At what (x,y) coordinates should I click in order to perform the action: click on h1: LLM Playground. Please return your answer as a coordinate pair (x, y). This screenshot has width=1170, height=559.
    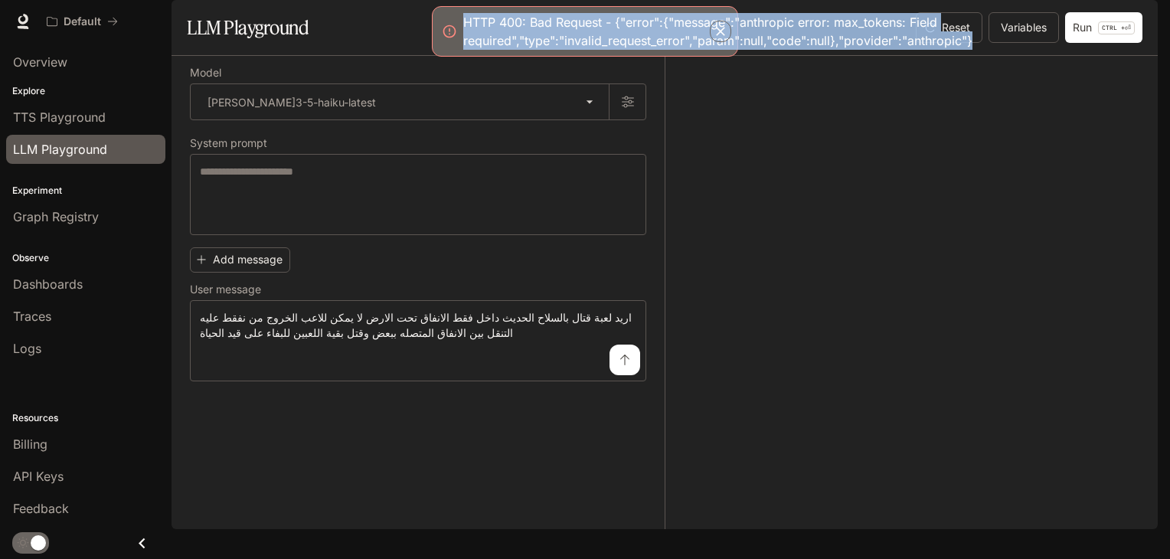
    Looking at the image, I should click on (247, 28).